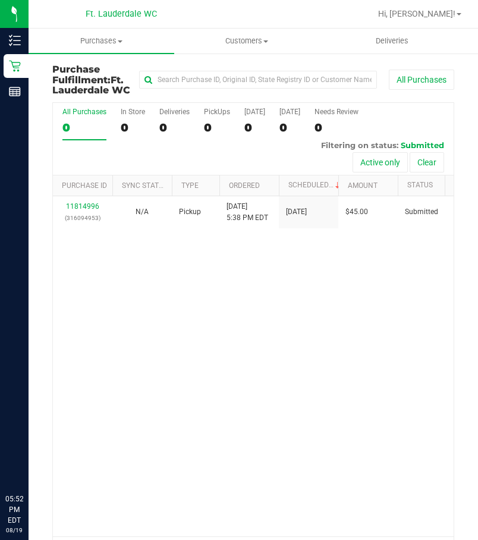  I want to click on div: In Store, so click(133, 112).